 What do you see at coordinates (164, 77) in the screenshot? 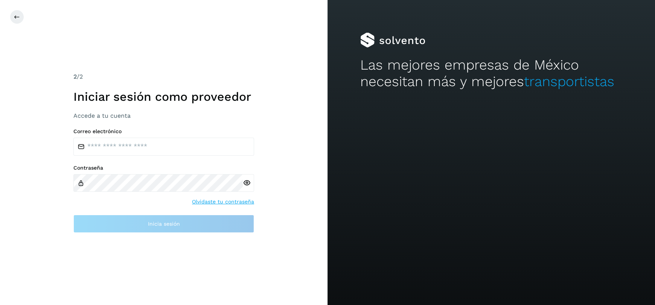
I see `div: /2` at bounding box center [164, 77].